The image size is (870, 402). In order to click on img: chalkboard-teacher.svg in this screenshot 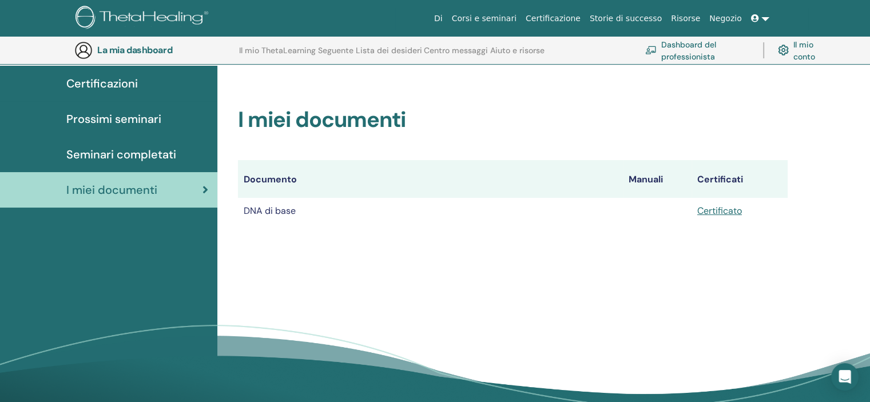, I will do `click(651, 50)`.